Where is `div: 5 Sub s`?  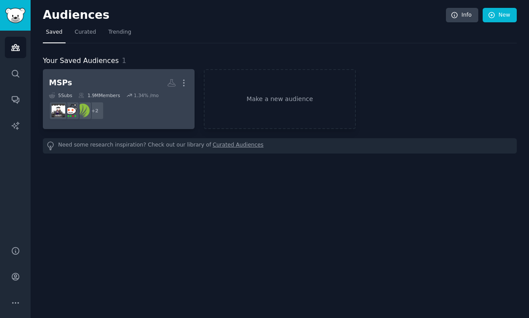 div: 5 Sub s is located at coordinates (60, 95).